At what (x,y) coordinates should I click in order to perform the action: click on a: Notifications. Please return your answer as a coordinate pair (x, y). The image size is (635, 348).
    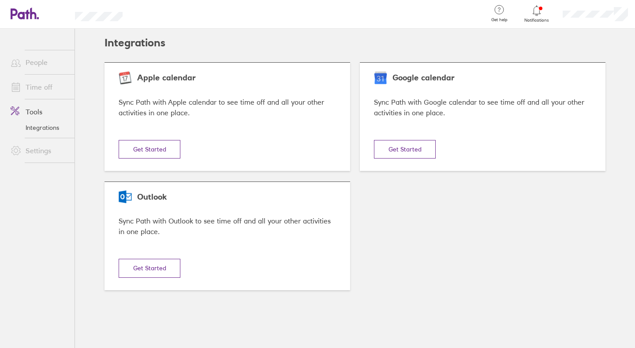
    Looking at the image, I should click on (537, 14).